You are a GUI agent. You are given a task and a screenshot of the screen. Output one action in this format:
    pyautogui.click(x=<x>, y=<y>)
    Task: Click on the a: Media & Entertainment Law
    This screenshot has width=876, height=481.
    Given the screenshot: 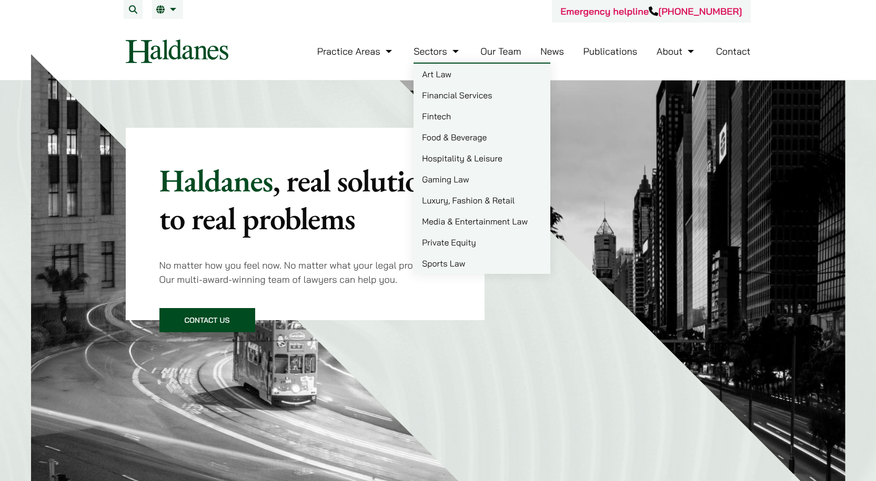 What is the action you would take?
    pyautogui.click(x=482, y=221)
    